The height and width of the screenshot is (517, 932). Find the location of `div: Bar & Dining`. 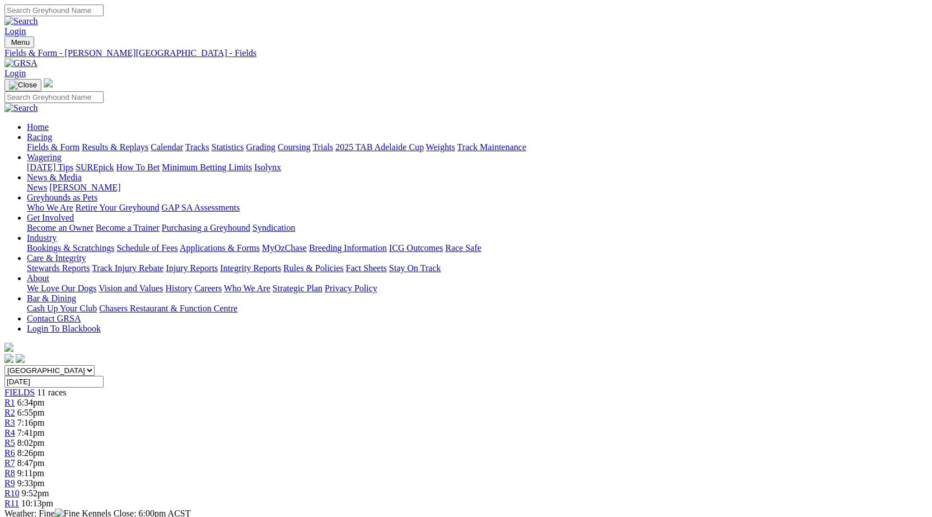

div: Bar & Dining is located at coordinates (477, 308).